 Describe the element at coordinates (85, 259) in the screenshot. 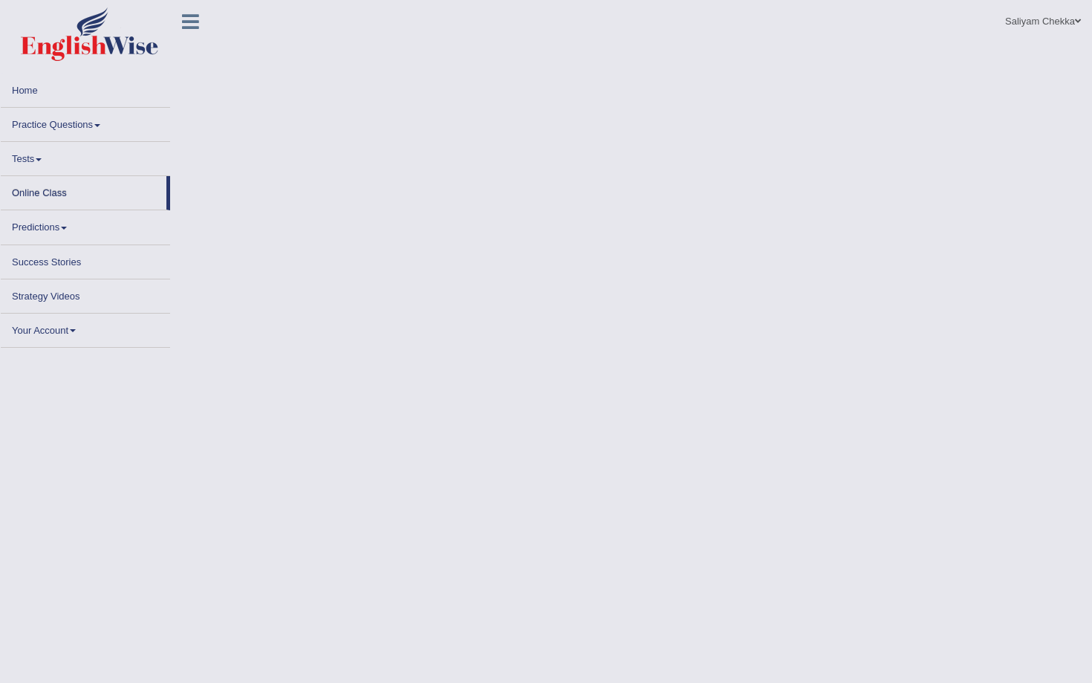

I see `a: Success Stories` at that location.